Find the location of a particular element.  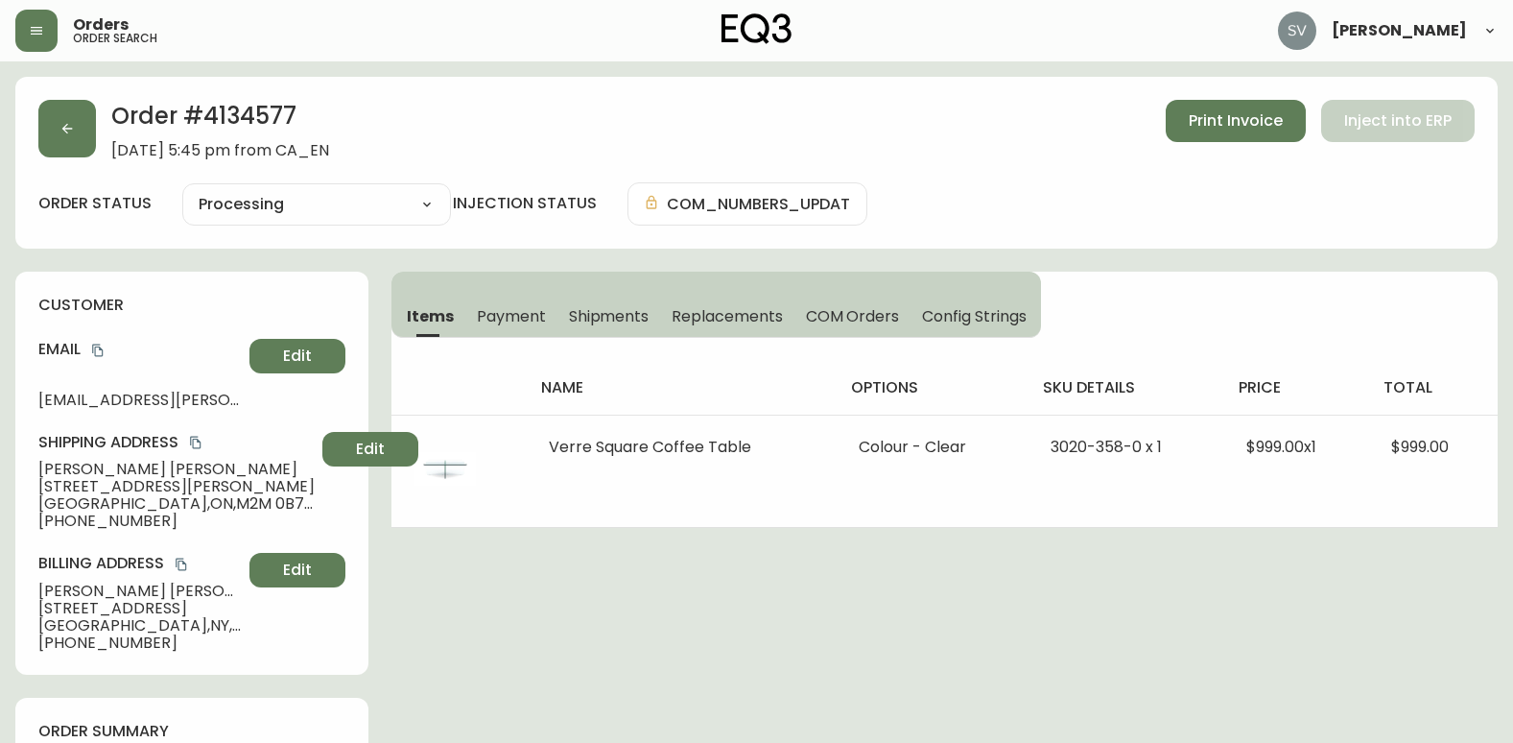

h4: Shipping Address is located at coordinates (177, 442).